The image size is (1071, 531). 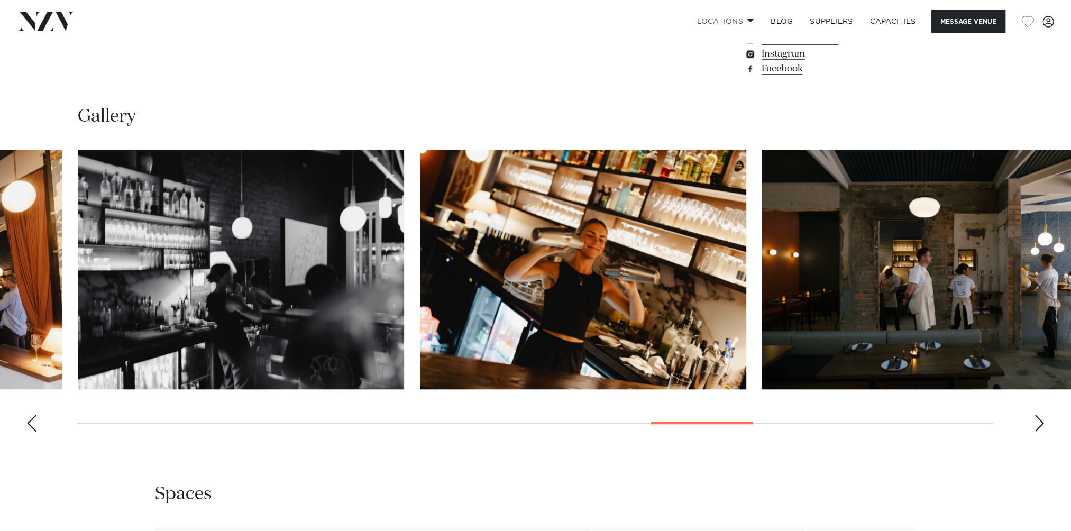 What do you see at coordinates (831, 21) in the screenshot?
I see `a: SUPPLIERS` at bounding box center [831, 21].